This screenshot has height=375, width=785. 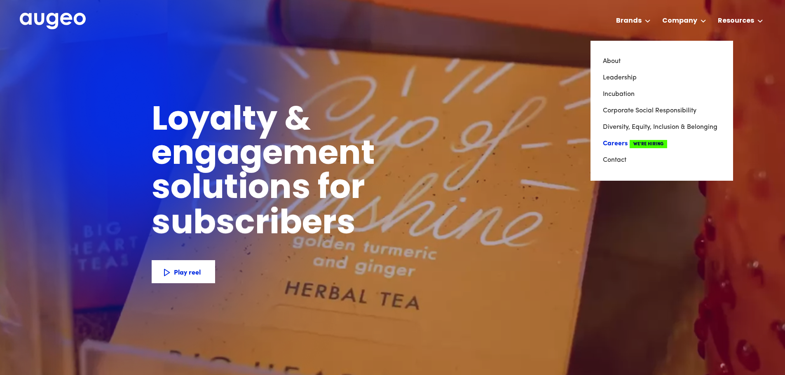 I want to click on a: Corporate Social Responsibility, so click(x=662, y=111).